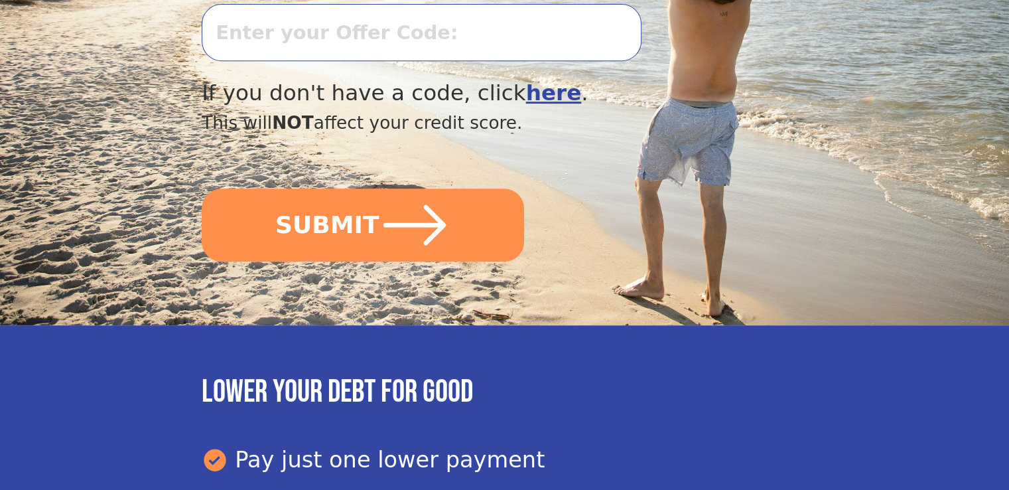 The height and width of the screenshot is (490, 1009). Describe the element at coordinates (293, 122) in the screenshot. I see `span: NOT` at that location.